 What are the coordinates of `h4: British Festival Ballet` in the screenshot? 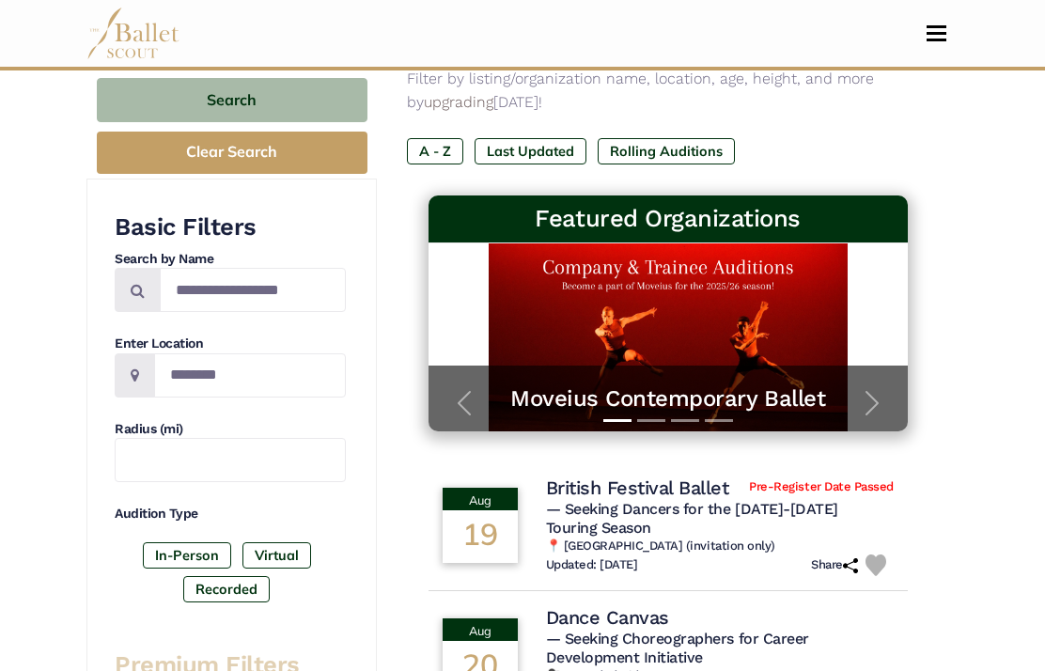 It's located at (637, 488).